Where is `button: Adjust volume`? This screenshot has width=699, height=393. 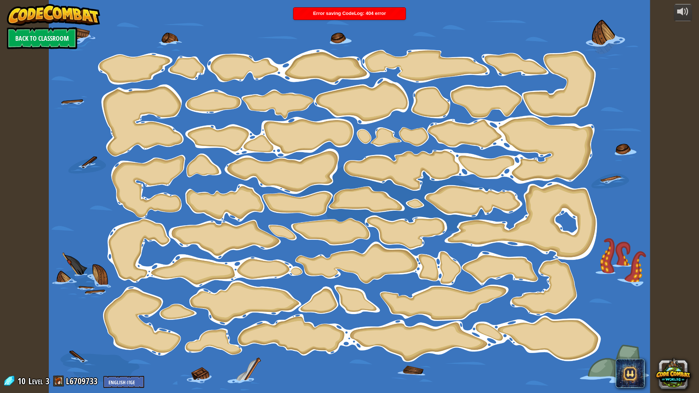
button: Adjust volume is located at coordinates (683, 12).